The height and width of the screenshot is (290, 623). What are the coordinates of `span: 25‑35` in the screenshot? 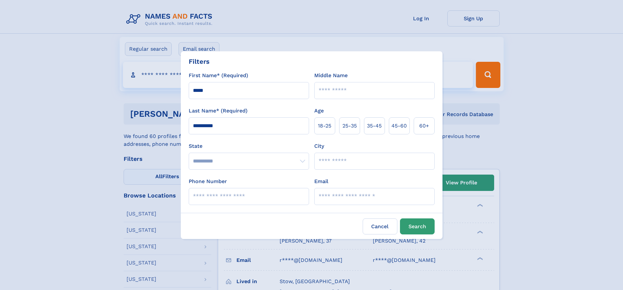 It's located at (349, 126).